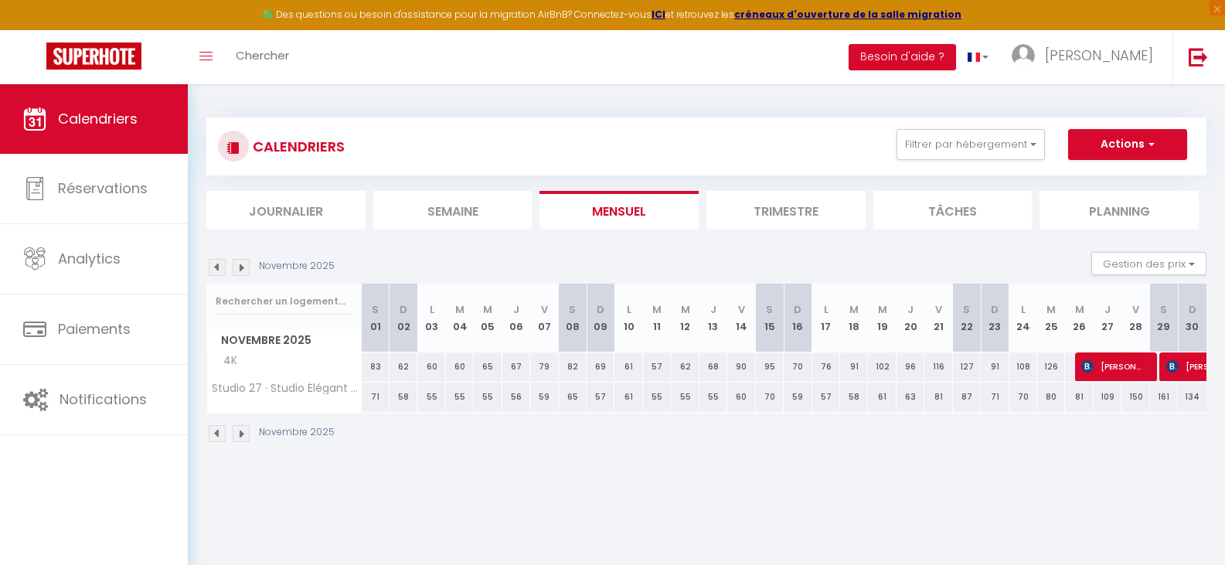 This screenshot has height=565, width=1225. I want to click on th: 10, so click(629, 318).